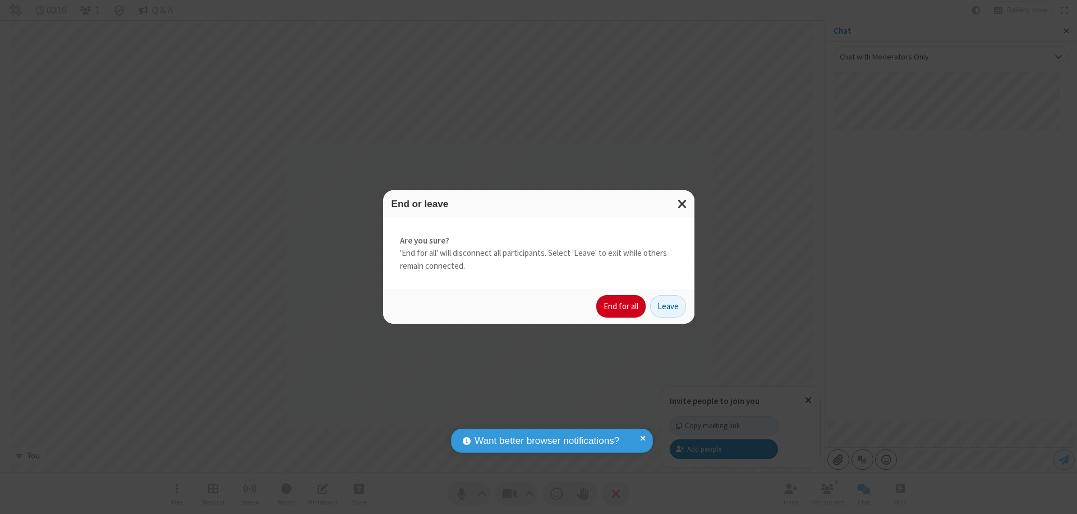  I want to click on button: Leave, so click(668, 306).